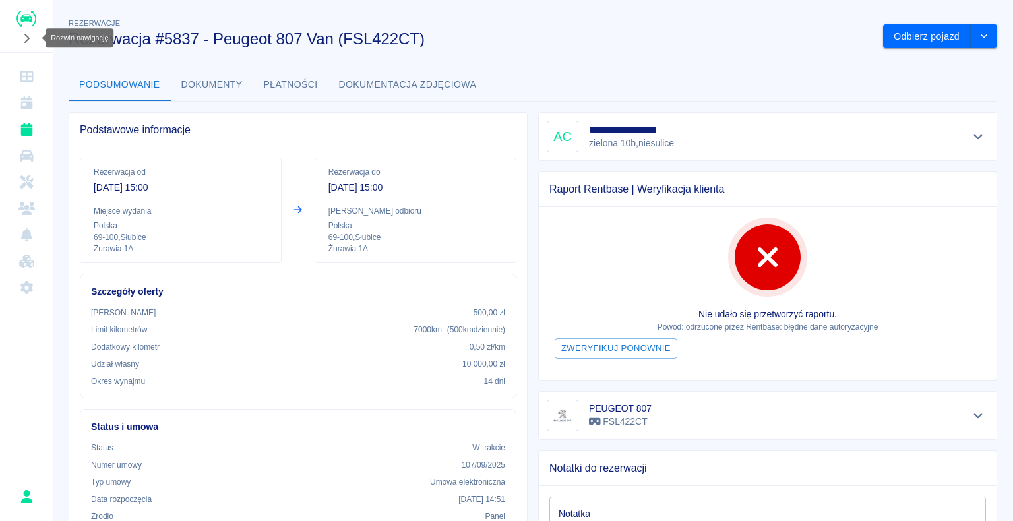  I want to click on p: Data rozpoczęcia, so click(121, 499).